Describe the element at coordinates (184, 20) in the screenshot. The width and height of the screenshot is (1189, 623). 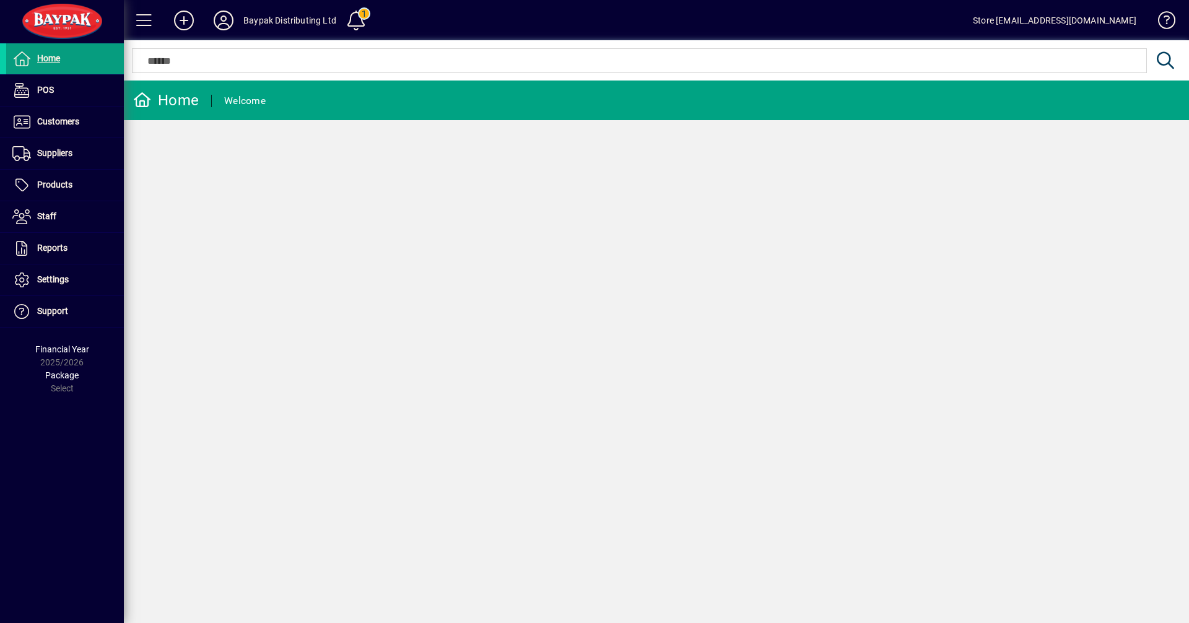
I see `button: Add` at that location.